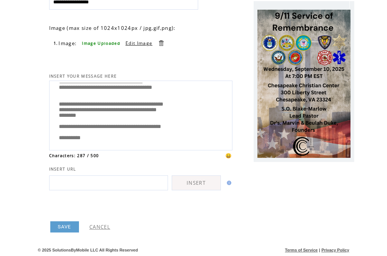 This screenshot has width=387, height=256. Describe the element at coordinates (302, 250) in the screenshot. I see `a: Terms of Service` at that location.